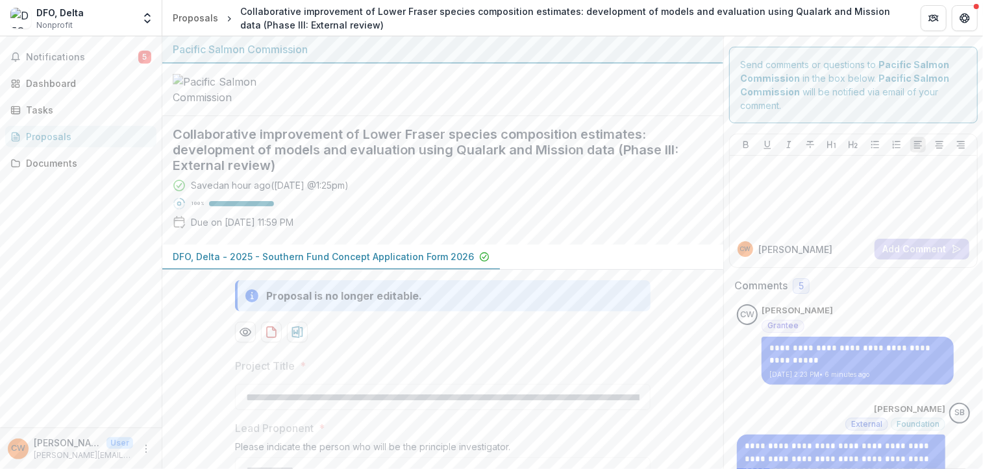  Describe the element at coordinates (443, 449) in the screenshot. I see `div: Please indicate the person who will be the principle investigator.` at that location.